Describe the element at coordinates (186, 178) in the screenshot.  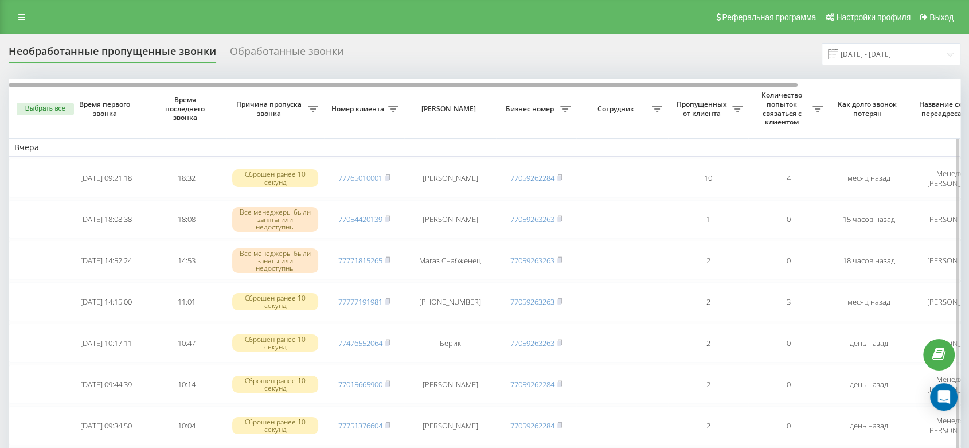
I see `td: 18:32` at that location.